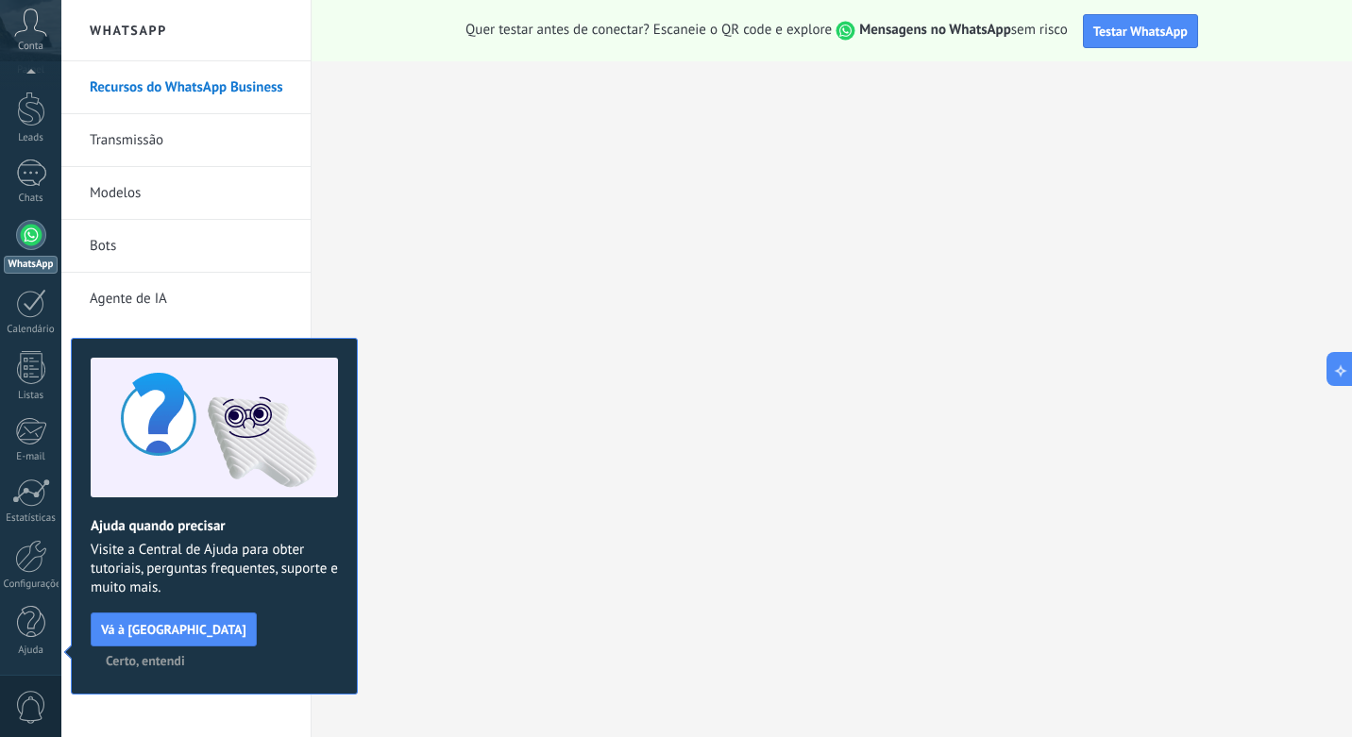  Describe the element at coordinates (31, 651) in the screenshot. I see `div: Ajuda` at that location.